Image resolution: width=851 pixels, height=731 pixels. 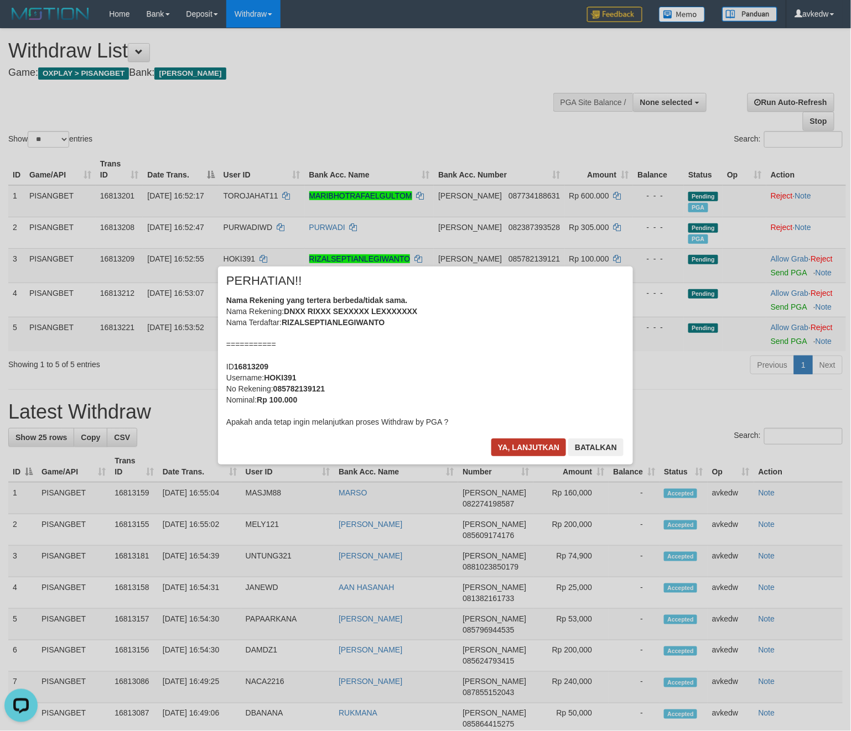 What do you see at coordinates (425, 361) in the screenshot?
I see `div: Nama Rekening: Nama Terdaftar: =========== ID Username: No Rekening: Nominal: Apakah anda tetap i...` at bounding box center [425, 361].